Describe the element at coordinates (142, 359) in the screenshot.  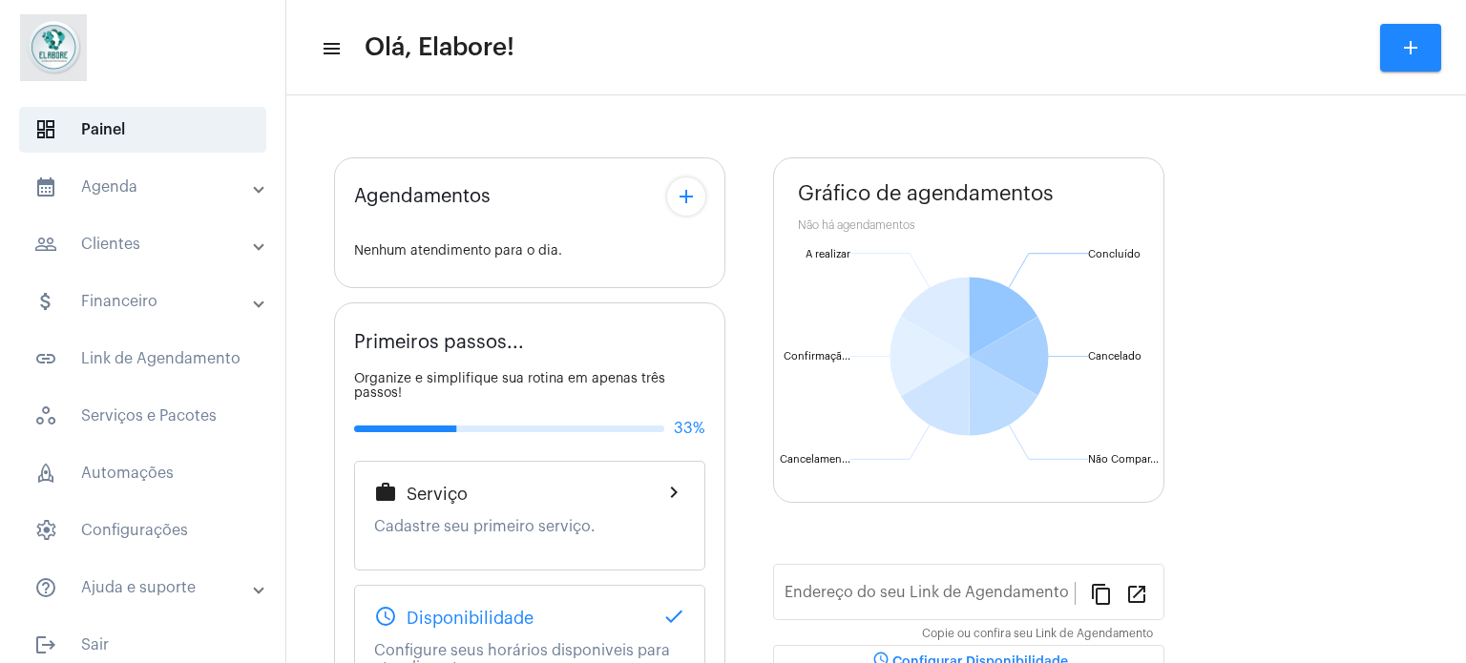
I see `span: Link de Agendamento` at that location.